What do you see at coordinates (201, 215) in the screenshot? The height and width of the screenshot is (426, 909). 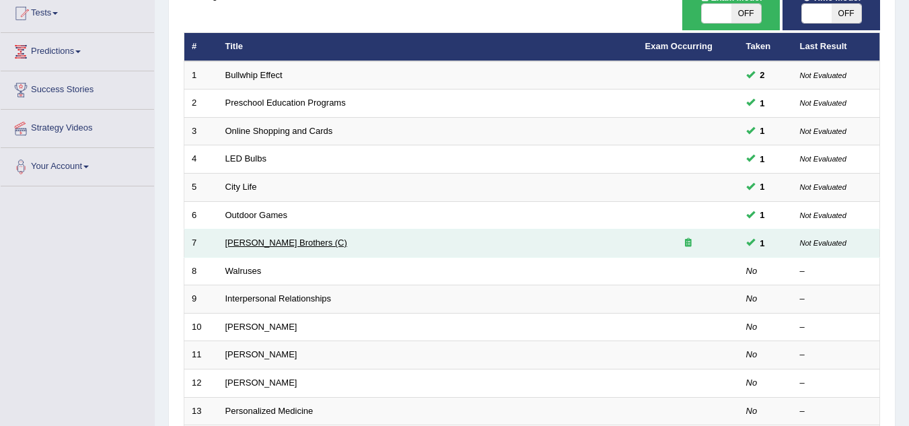 I see `td: 6` at bounding box center [201, 215].